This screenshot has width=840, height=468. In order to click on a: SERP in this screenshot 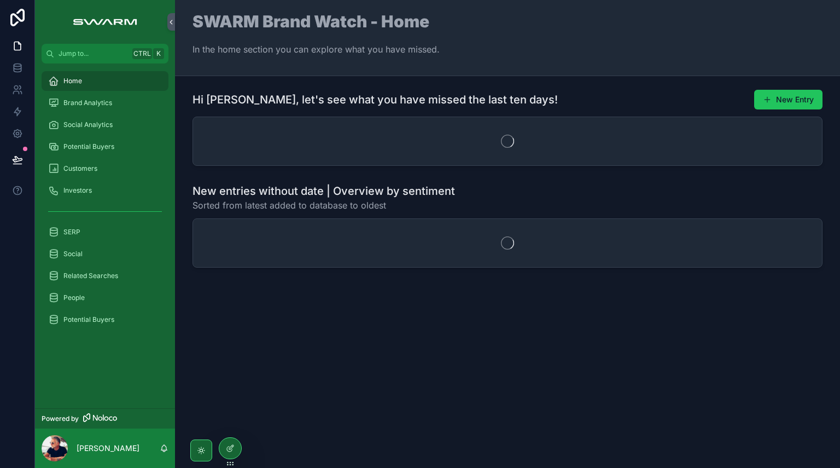, I will do `click(105, 232)`.